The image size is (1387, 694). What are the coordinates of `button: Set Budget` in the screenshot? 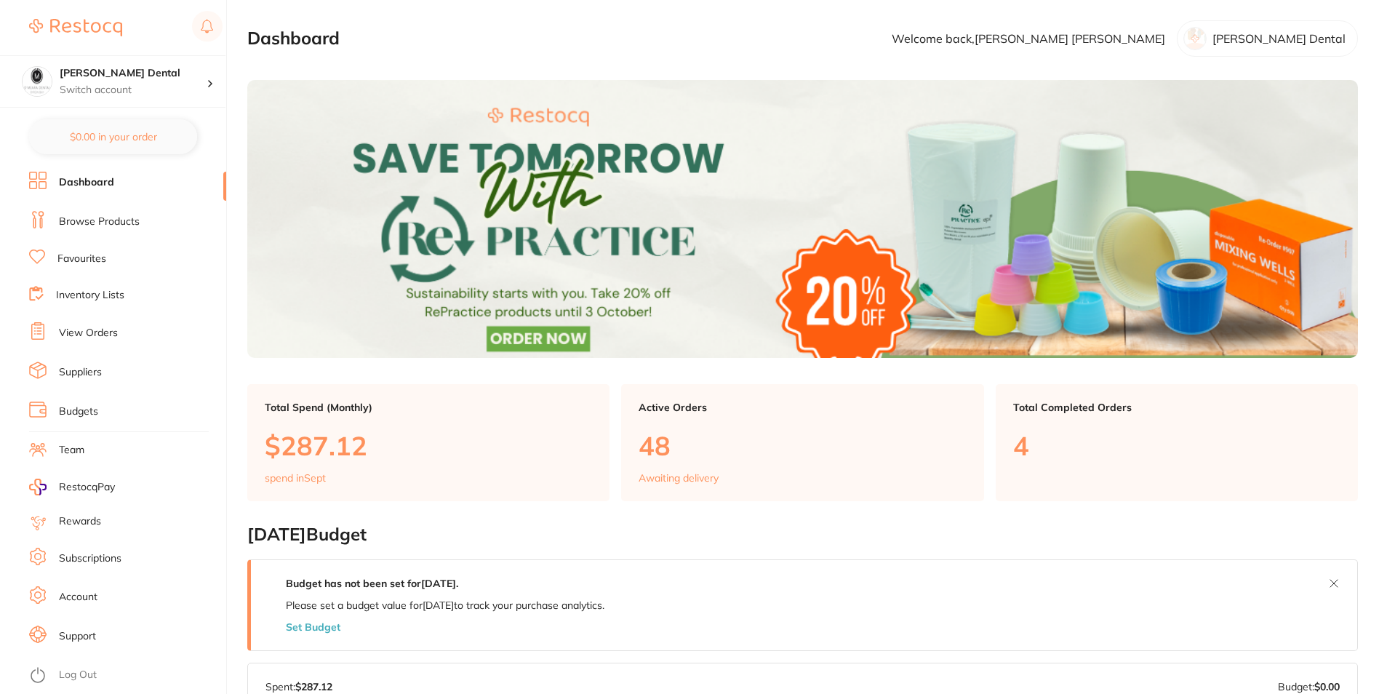 It's located at (313, 627).